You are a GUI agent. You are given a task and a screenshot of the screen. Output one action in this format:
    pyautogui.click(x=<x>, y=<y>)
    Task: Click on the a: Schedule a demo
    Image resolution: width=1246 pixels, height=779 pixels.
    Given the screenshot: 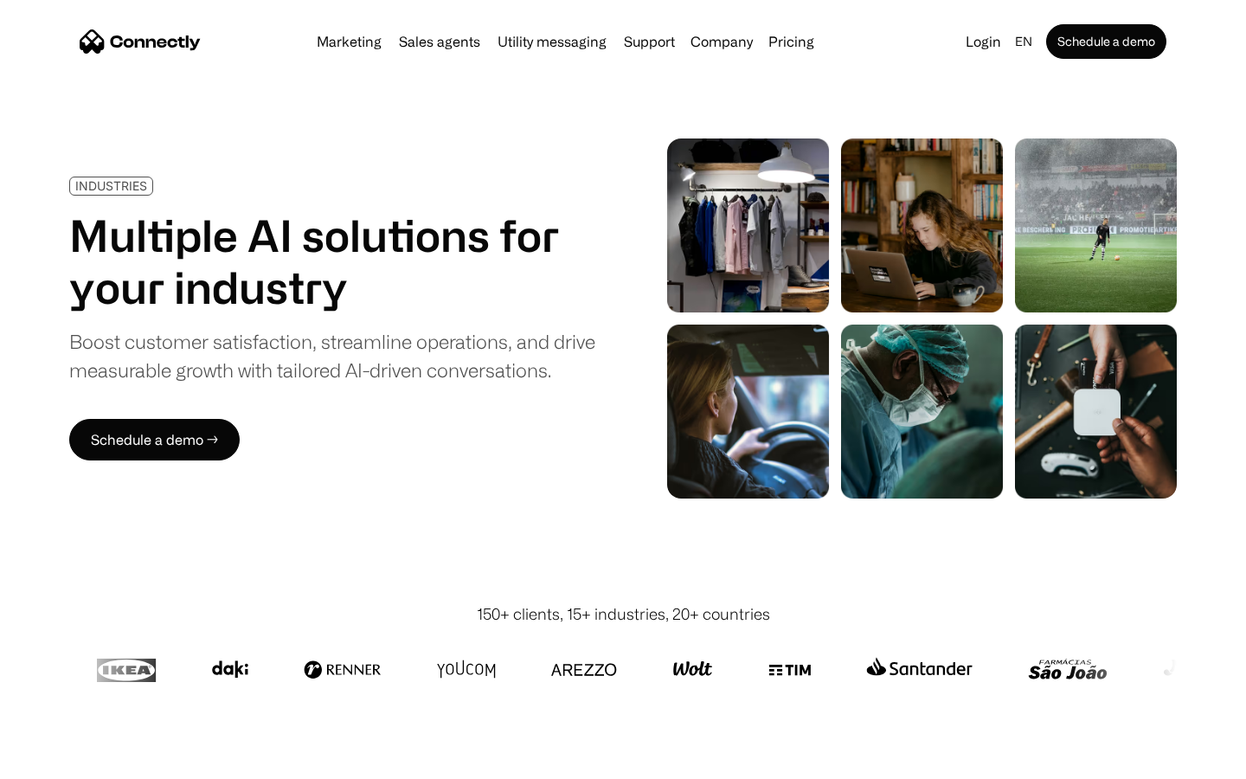 What is the action you would take?
    pyautogui.click(x=1106, y=42)
    